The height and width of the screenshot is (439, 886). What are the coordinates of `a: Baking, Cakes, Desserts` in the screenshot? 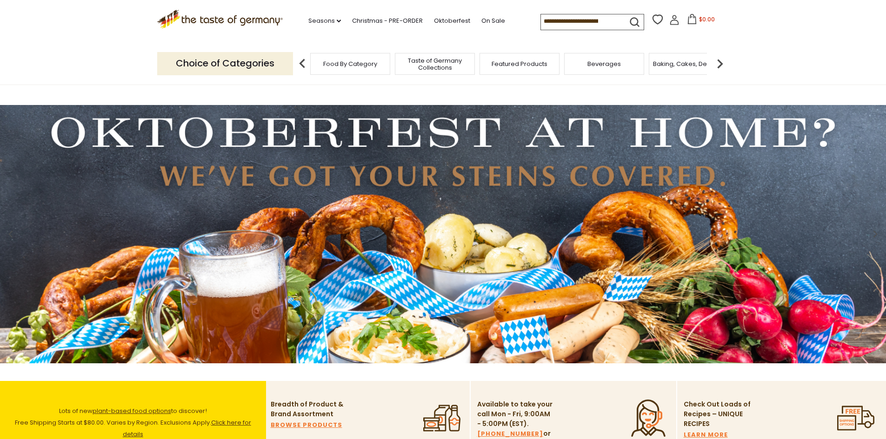 It's located at (689, 64).